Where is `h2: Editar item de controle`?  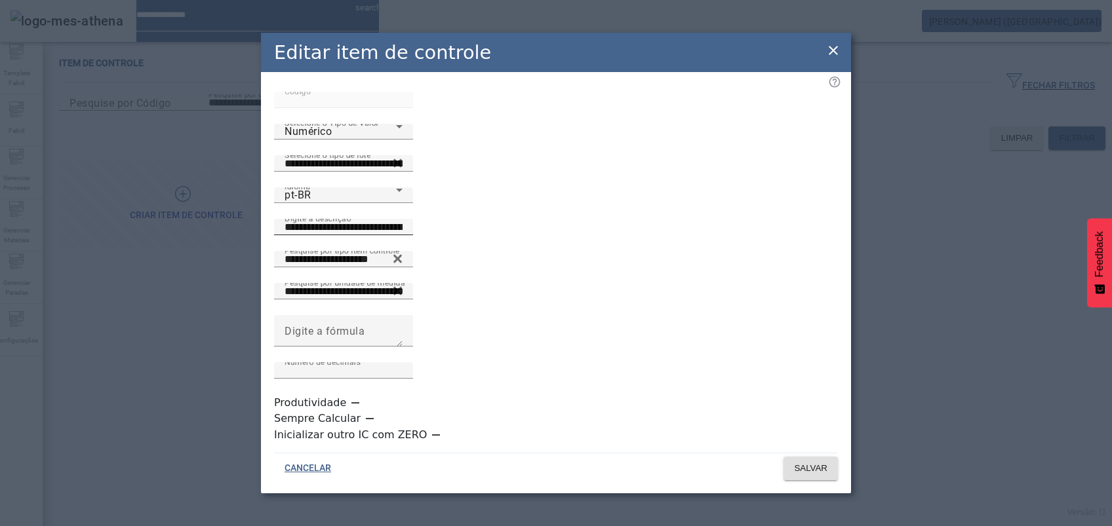
h2: Editar item de controle is located at coordinates (382, 52).